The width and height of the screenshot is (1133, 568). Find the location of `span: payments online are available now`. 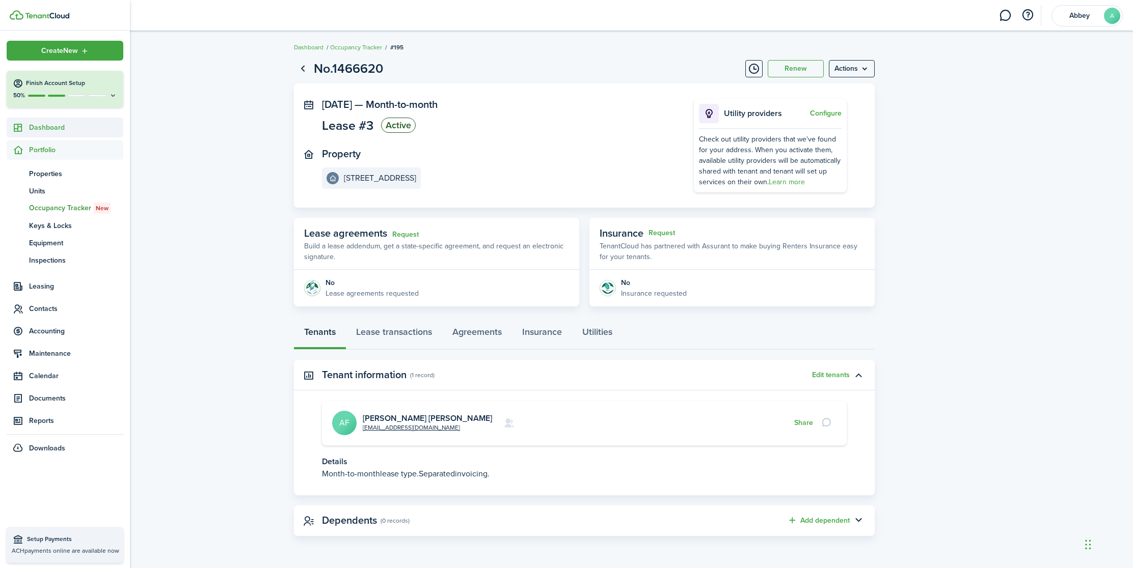

span: payments online are available now is located at coordinates (72, 551).